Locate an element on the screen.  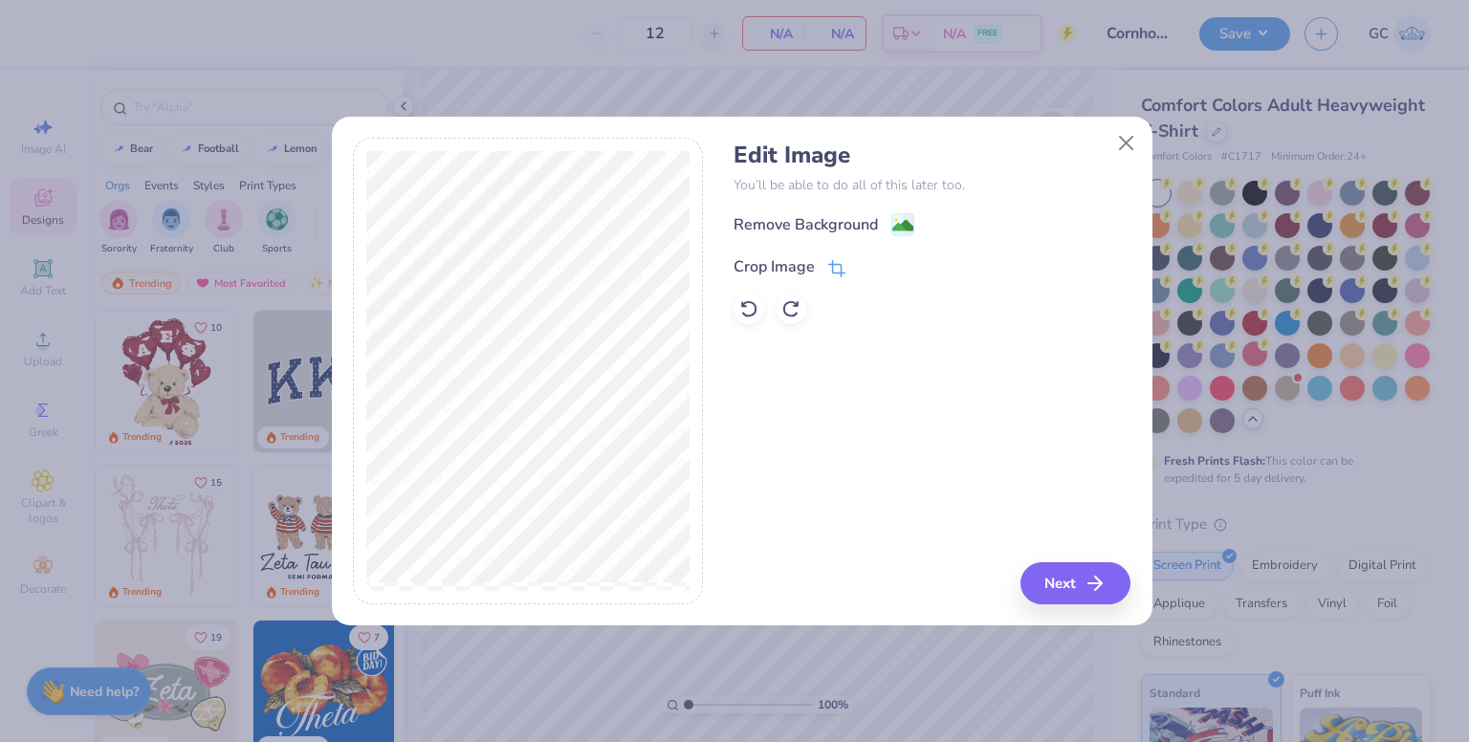
div: Remove Background is located at coordinates (805, 225).